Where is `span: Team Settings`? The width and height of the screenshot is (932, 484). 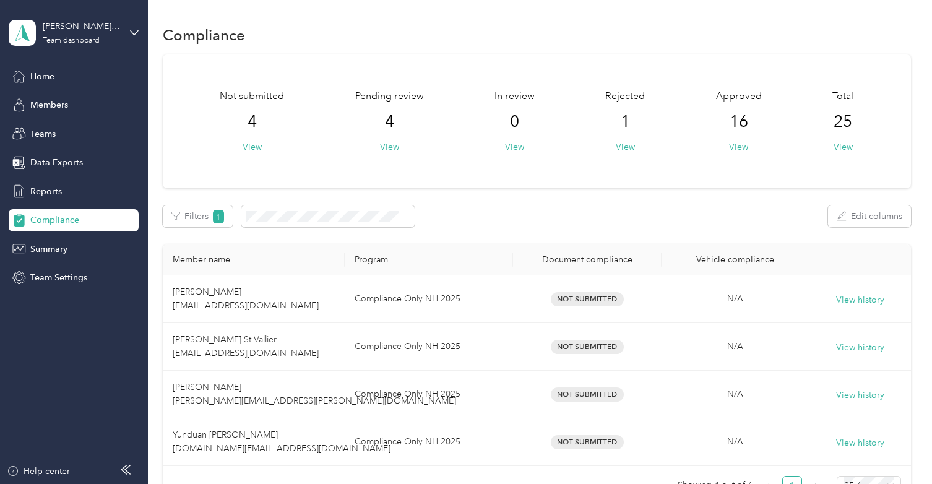 span: Team Settings is located at coordinates (59, 277).